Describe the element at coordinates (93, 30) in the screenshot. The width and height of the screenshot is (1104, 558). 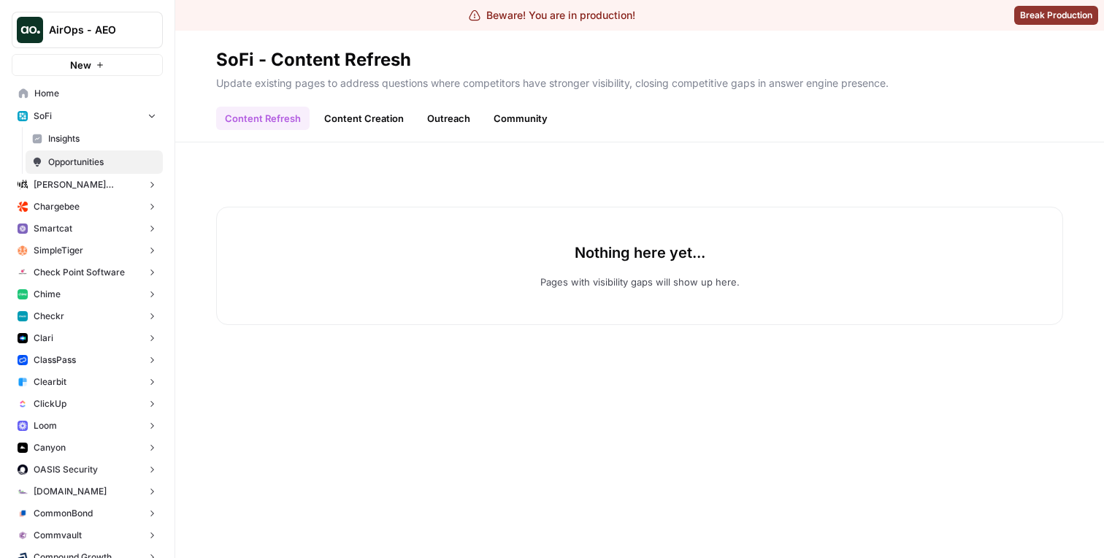
I see `span: AirOps - AEO` at that location.